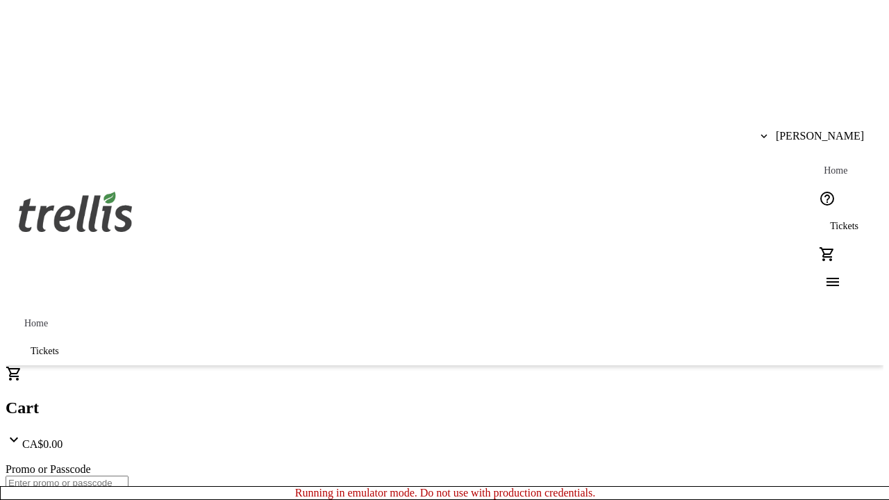 The height and width of the screenshot is (500, 889). Describe the element at coordinates (445, 408) in the screenshot. I see `h2: Cart` at that location.